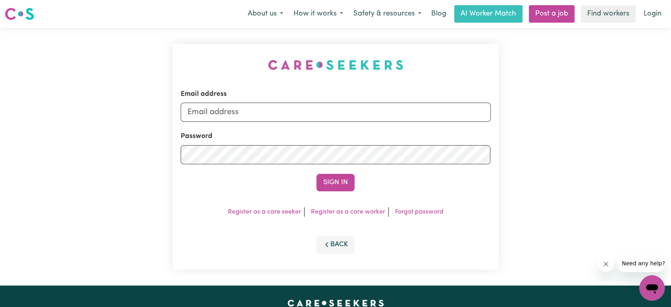 Image resolution: width=671 pixels, height=307 pixels. I want to click on a: AI Worker Match, so click(489, 14).